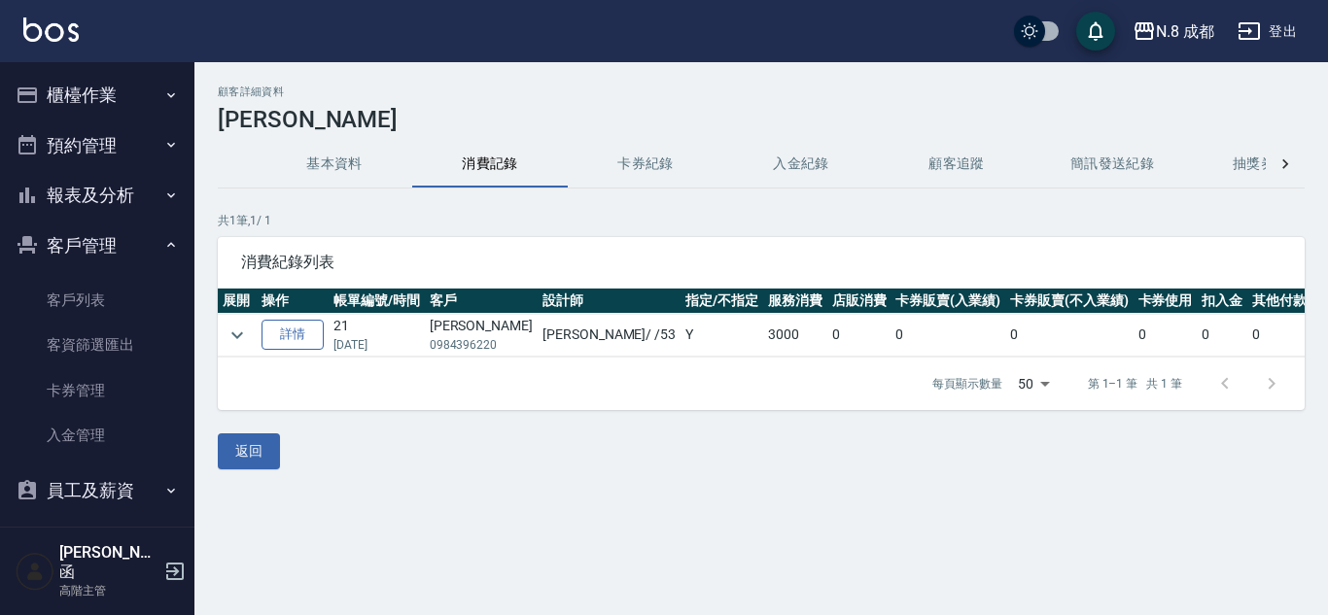 This screenshot has width=1328, height=615. What do you see at coordinates (97, 345) in the screenshot?
I see `a: 客資篩選匯出` at bounding box center [97, 345].